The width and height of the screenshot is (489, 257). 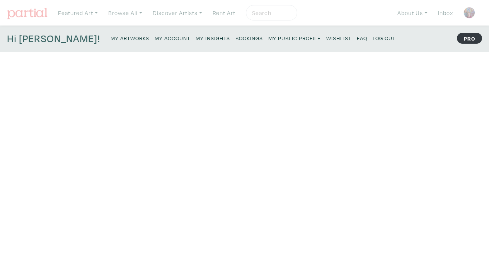 What do you see at coordinates (470, 13) in the screenshot?
I see `img: phpThumb.php` at bounding box center [470, 13].